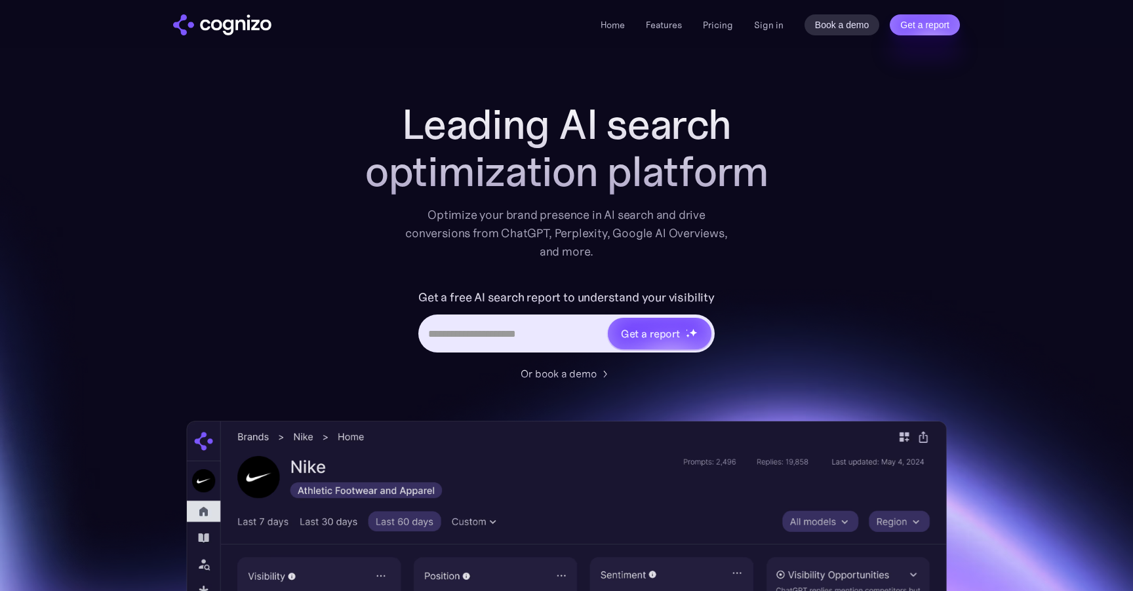 The height and width of the screenshot is (591, 1133). I want to click on label: Get a free AI search report to understand your visibility, so click(566, 298).